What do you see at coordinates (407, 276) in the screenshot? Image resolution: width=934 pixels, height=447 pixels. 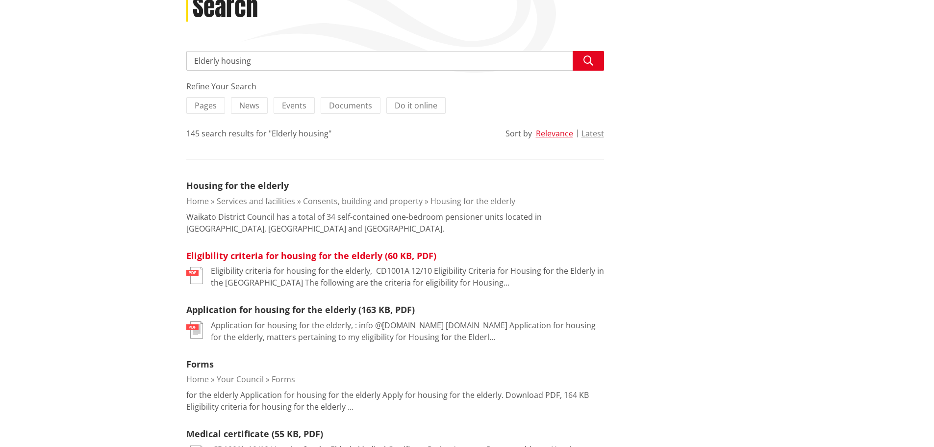 I see `p: Eligibility criteria for housing for the elderly, ﻿ CD1001A 12/10 Eligibility Criteria for Housin...` at bounding box center [407, 276].